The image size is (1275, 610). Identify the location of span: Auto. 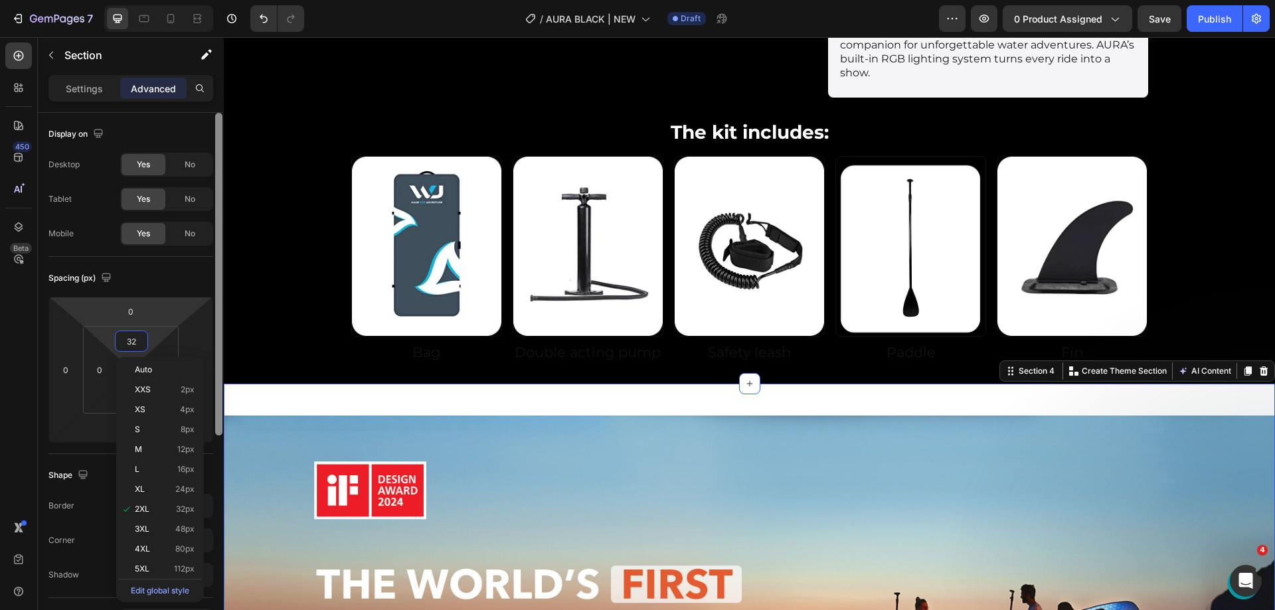
(143, 370).